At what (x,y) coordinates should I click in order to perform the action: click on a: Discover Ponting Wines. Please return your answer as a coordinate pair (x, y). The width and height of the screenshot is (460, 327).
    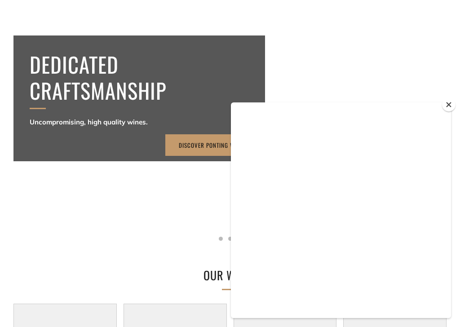
    Looking at the image, I should click on (217, 145).